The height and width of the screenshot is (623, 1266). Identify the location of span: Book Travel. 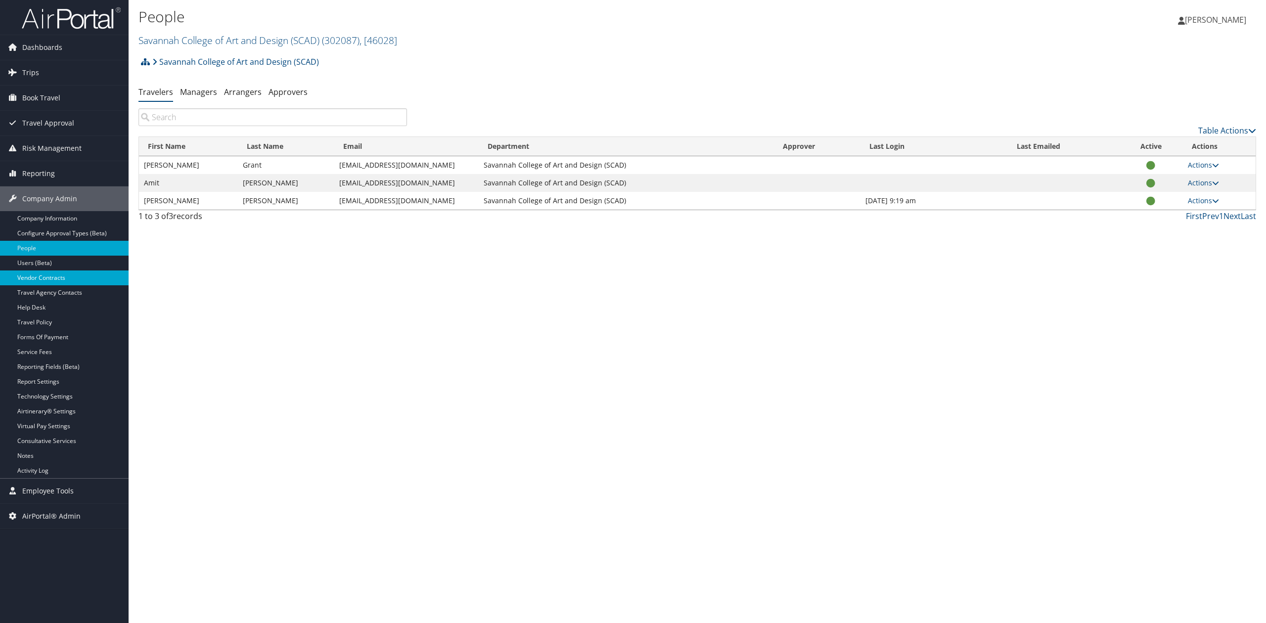
(41, 98).